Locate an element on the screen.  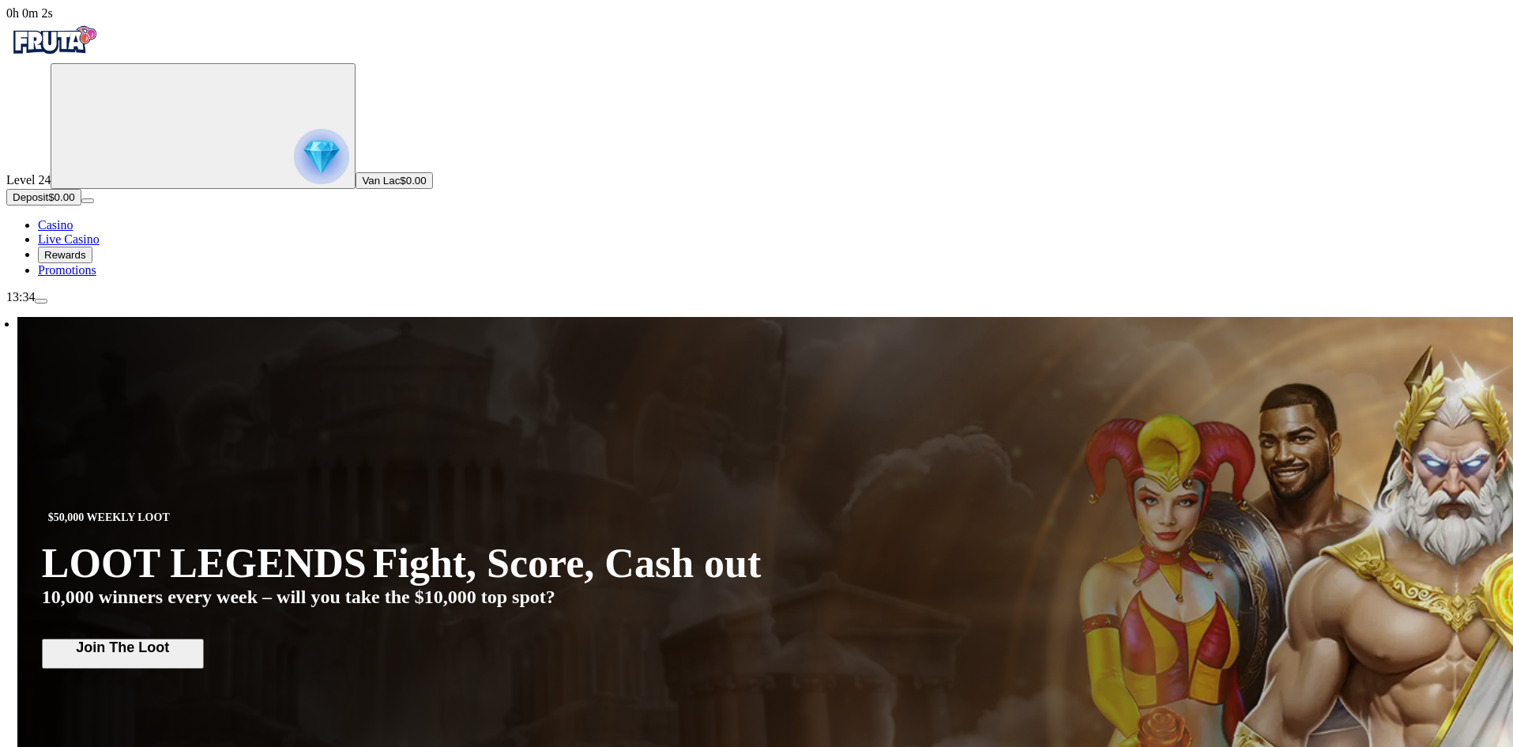
a: Fruta is located at coordinates (54, 55).